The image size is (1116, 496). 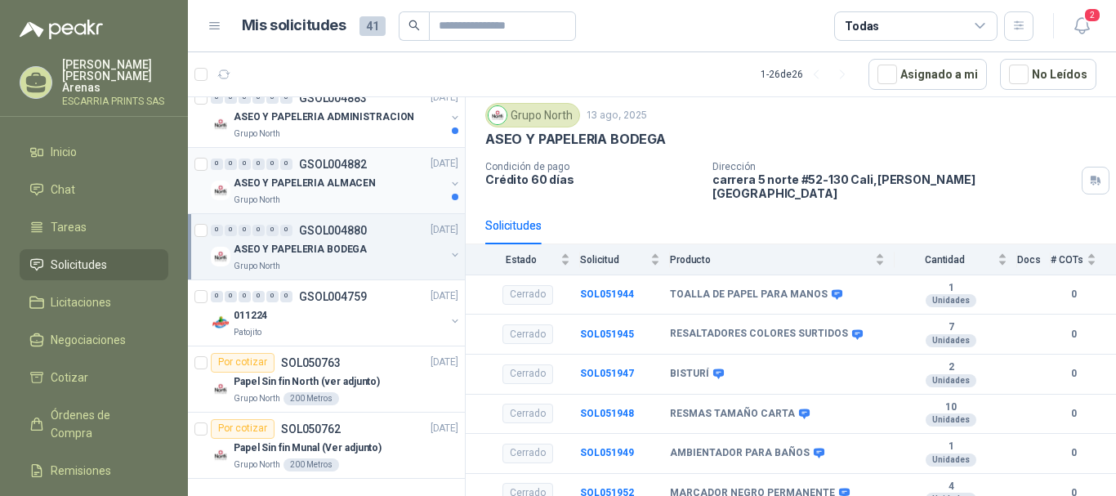 What do you see at coordinates (1082, 26) in the screenshot?
I see `button: 2` at bounding box center [1082, 26].